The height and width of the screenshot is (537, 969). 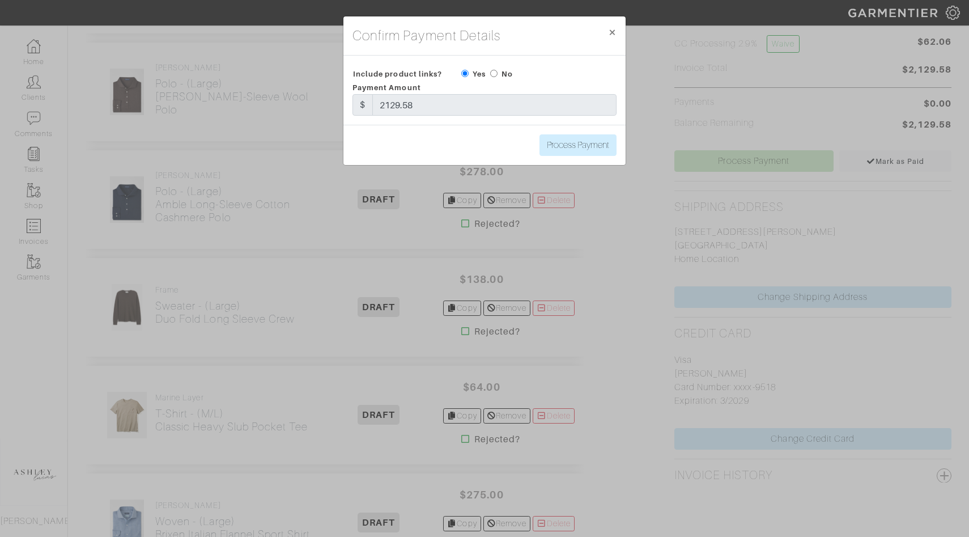 I want to click on h4: Confirm Payment Details, so click(x=426, y=36).